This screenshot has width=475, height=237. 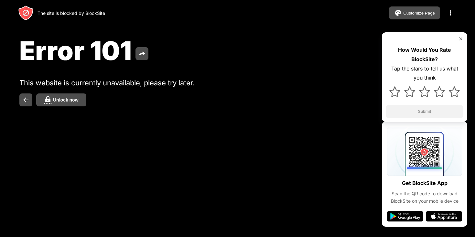 What do you see at coordinates (66, 100) in the screenshot?
I see `div: Unlock now` at bounding box center [66, 100].